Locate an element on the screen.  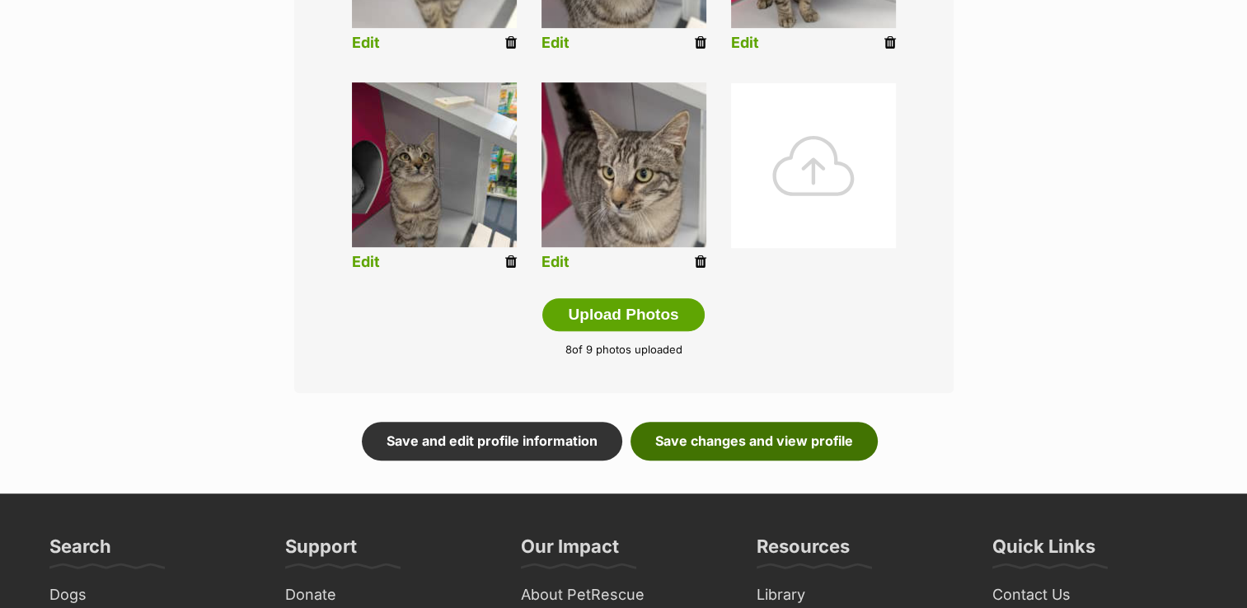
img: vo5likbbahjnkonfst0i.jpg is located at coordinates (434, 165).